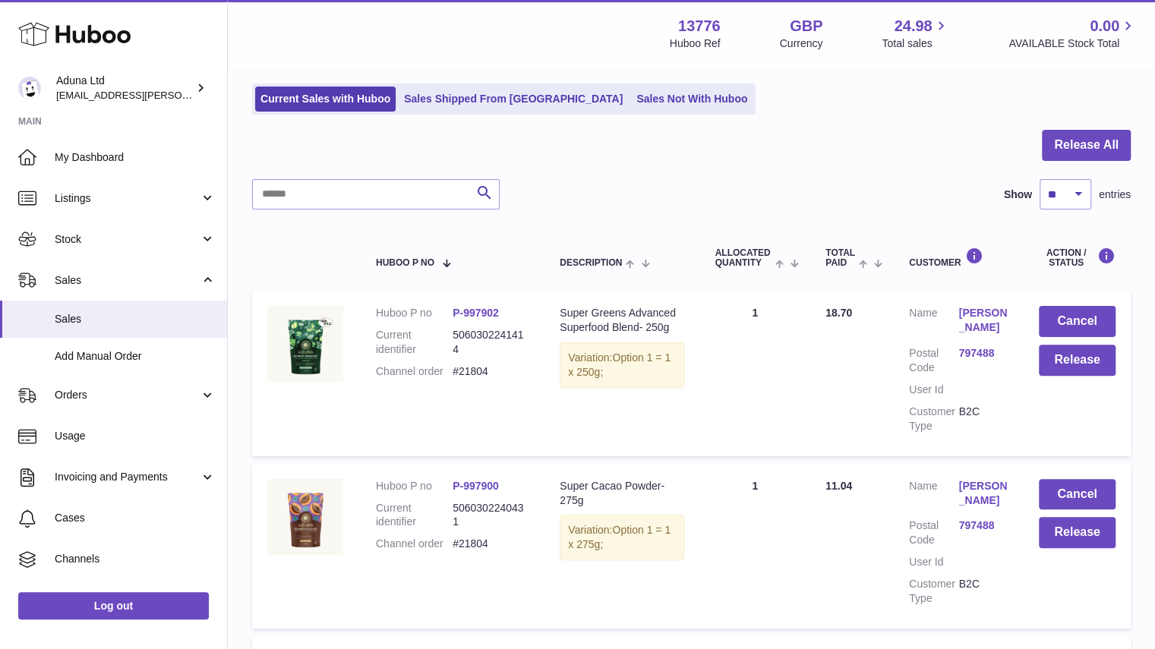  Describe the element at coordinates (127, 395) in the screenshot. I see `span: Orders` at that location.